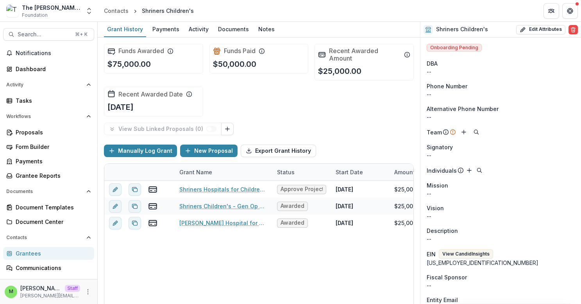  Describe the element at coordinates (570, 11) in the screenshot. I see `button: Get Help` at that location.